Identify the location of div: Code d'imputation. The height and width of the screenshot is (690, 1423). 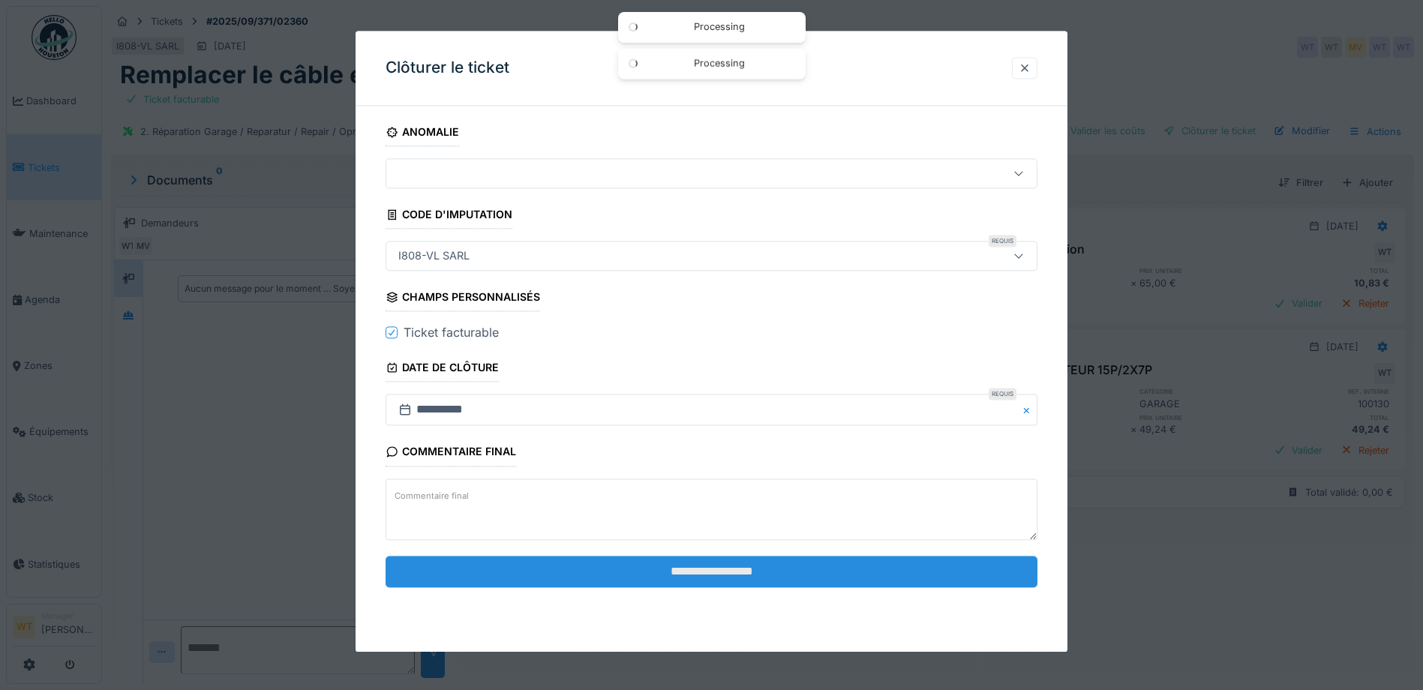
(449, 217).